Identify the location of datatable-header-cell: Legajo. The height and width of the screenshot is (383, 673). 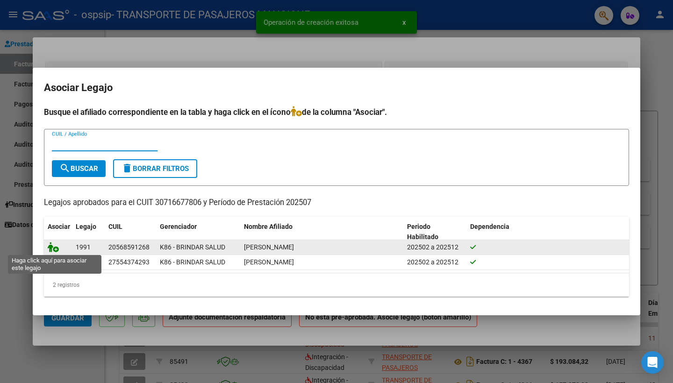
(88, 232).